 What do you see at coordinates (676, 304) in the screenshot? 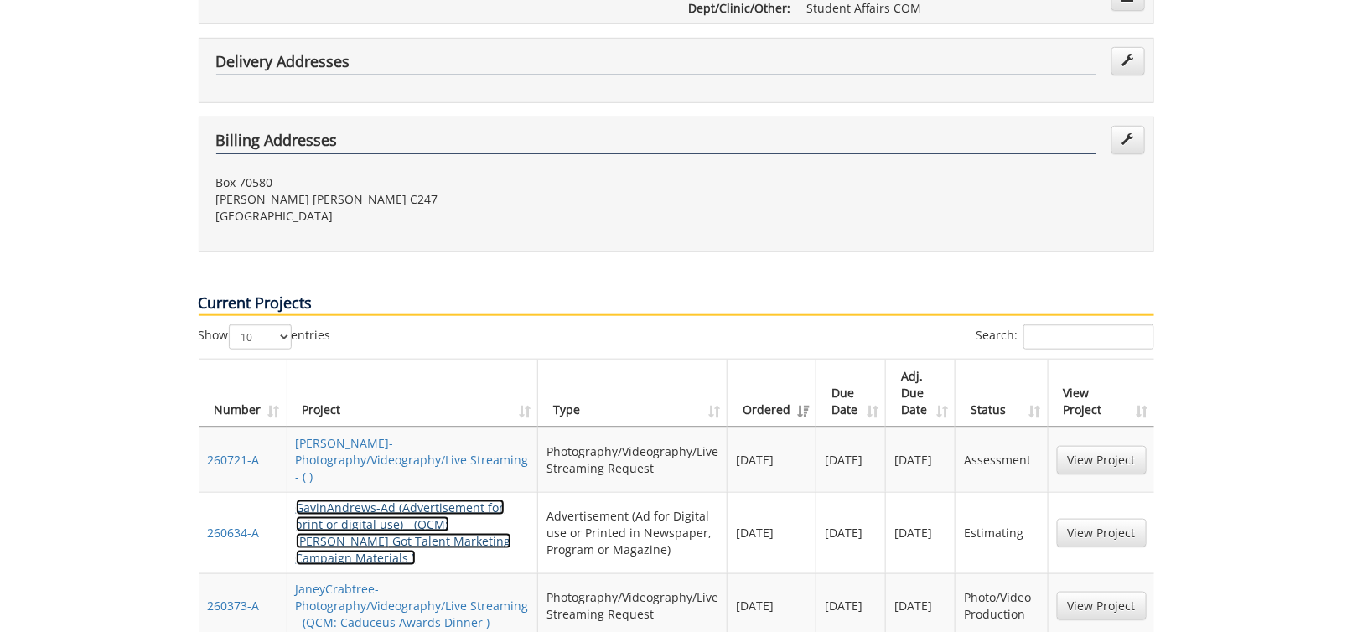
I see `p: Current Projects` at bounding box center [676, 304].